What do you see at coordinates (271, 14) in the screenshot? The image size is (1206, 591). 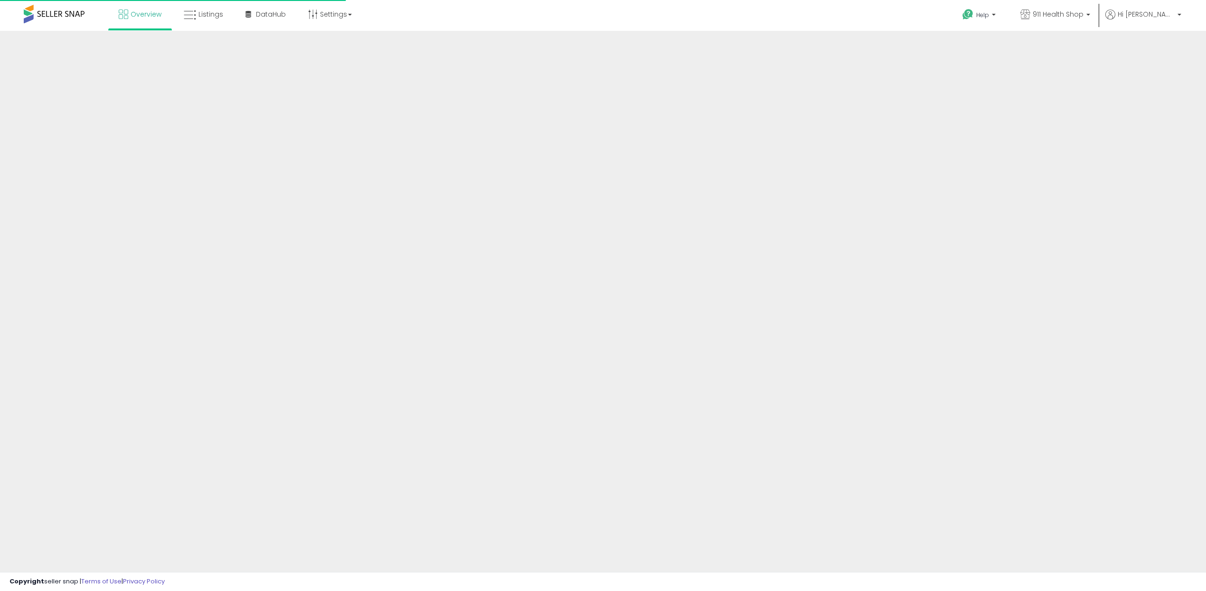 I see `span: DataHub` at bounding box center [271, 14].